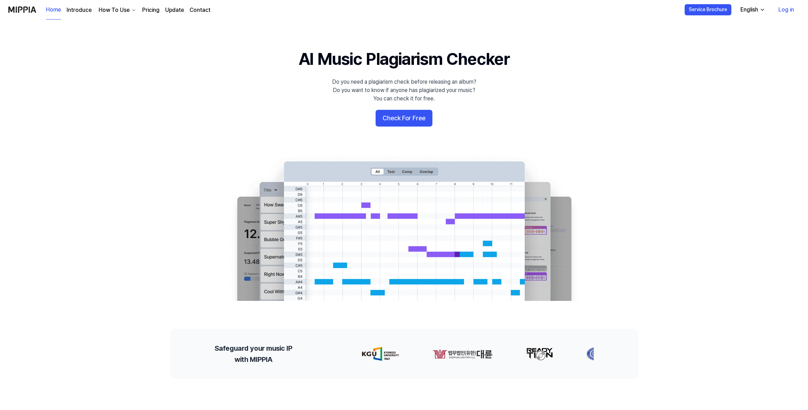 This screenshot has height=410, width=808. Describe the element at coordinates (53, 10) in the screenshot. I see `a: Home` at that location.